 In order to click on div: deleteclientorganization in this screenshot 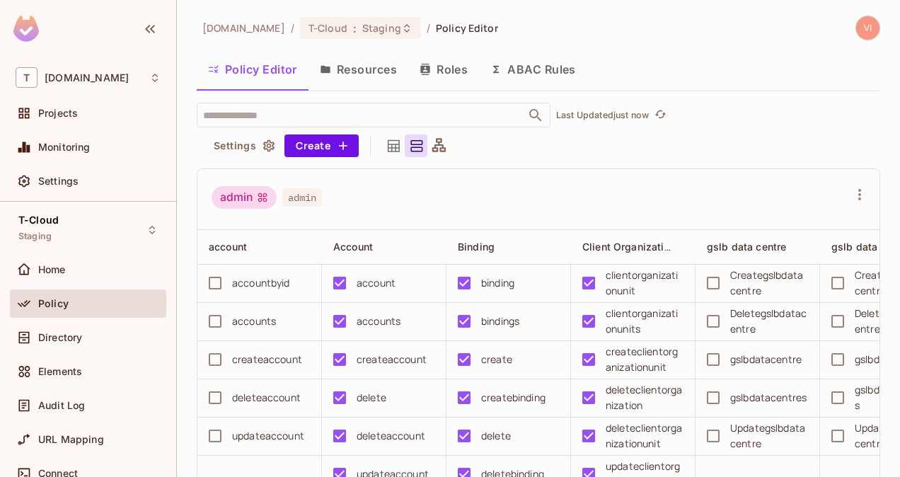, I will do `click(645, 398)`.